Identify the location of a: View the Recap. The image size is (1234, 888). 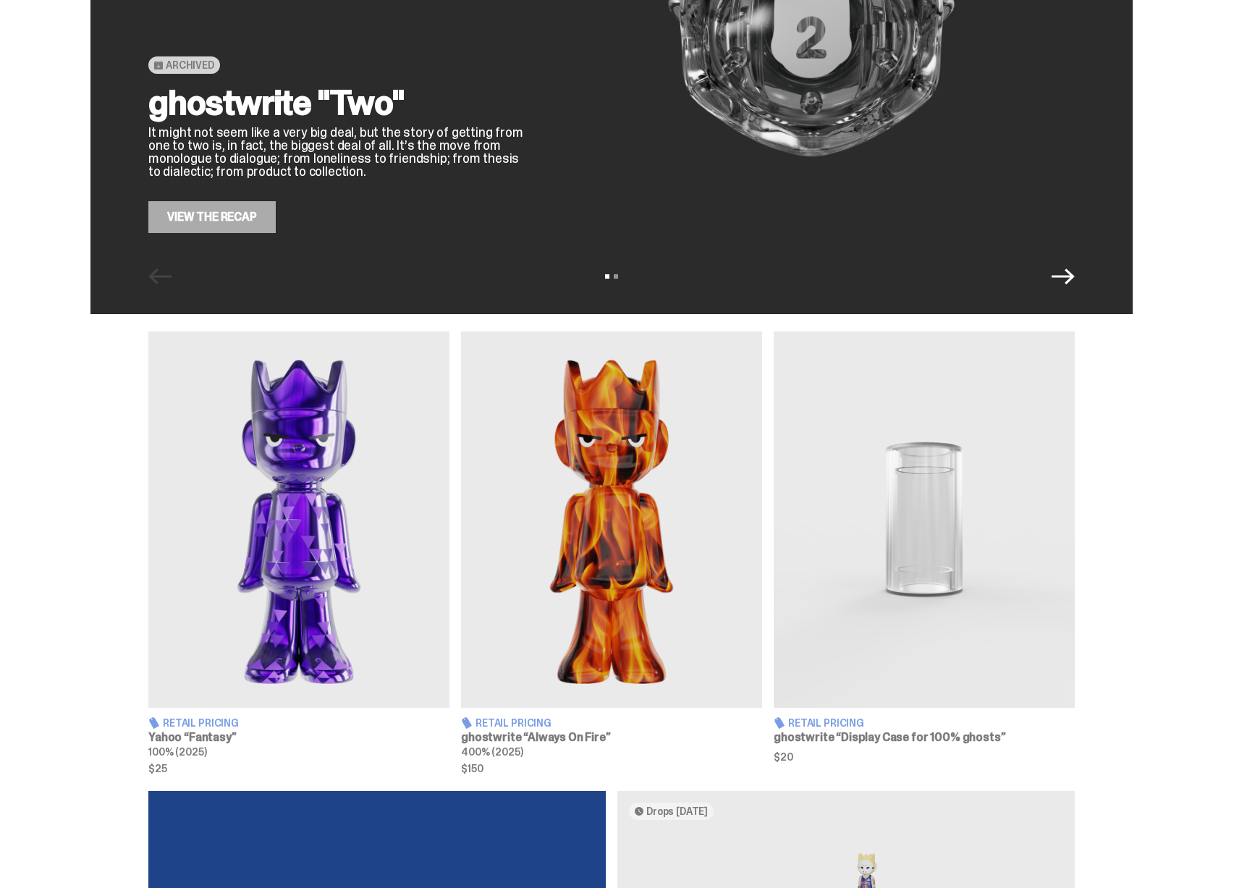
(212, 217).